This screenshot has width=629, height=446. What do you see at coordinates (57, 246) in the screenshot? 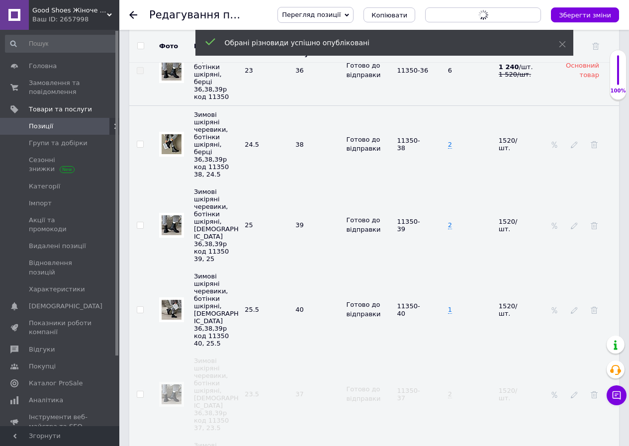
I see `span: Видалені позиції` at bounding box center [57, 246].